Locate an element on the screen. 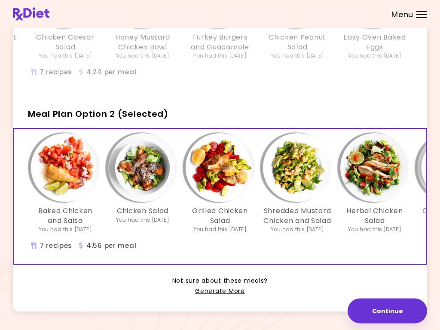 Image resolution: width=440 pixels, height=330 pixels. h3: Chicken Peanut Salad is located at coordinates (297, 43).